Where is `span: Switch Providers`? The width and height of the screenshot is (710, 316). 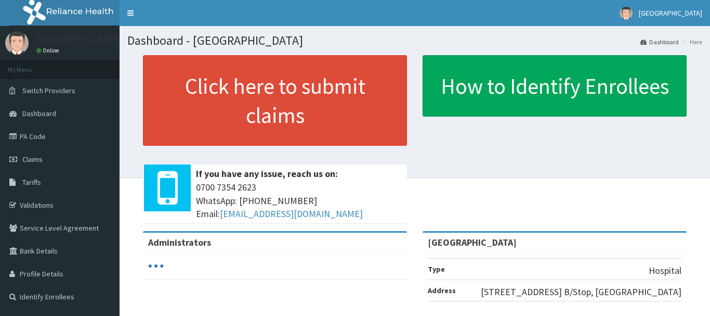 span: Switch Providers is located at coordinates (49, 90).